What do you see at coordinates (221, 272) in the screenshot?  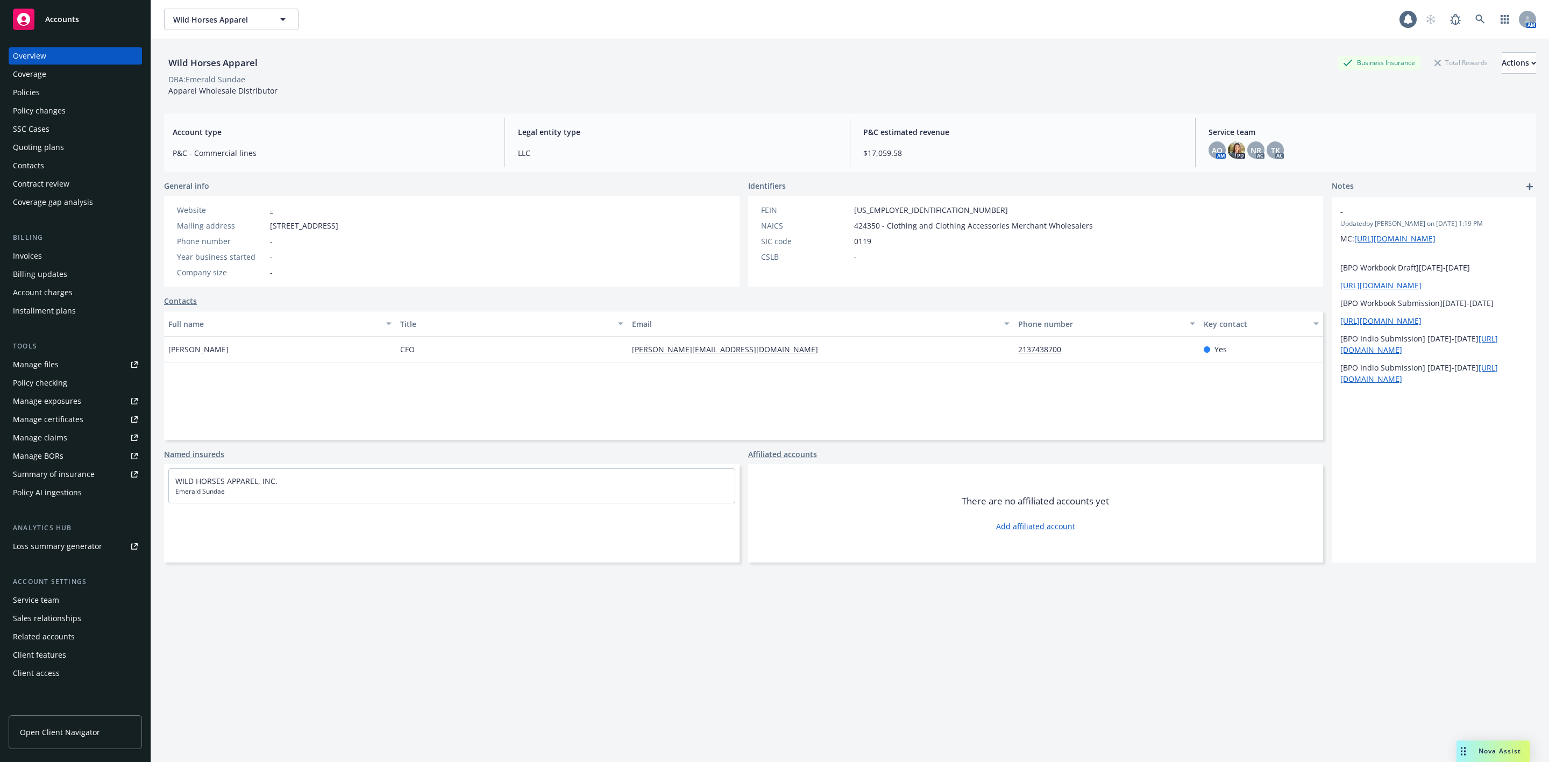 I see `div: Company size` at bounding box center [221, 272].